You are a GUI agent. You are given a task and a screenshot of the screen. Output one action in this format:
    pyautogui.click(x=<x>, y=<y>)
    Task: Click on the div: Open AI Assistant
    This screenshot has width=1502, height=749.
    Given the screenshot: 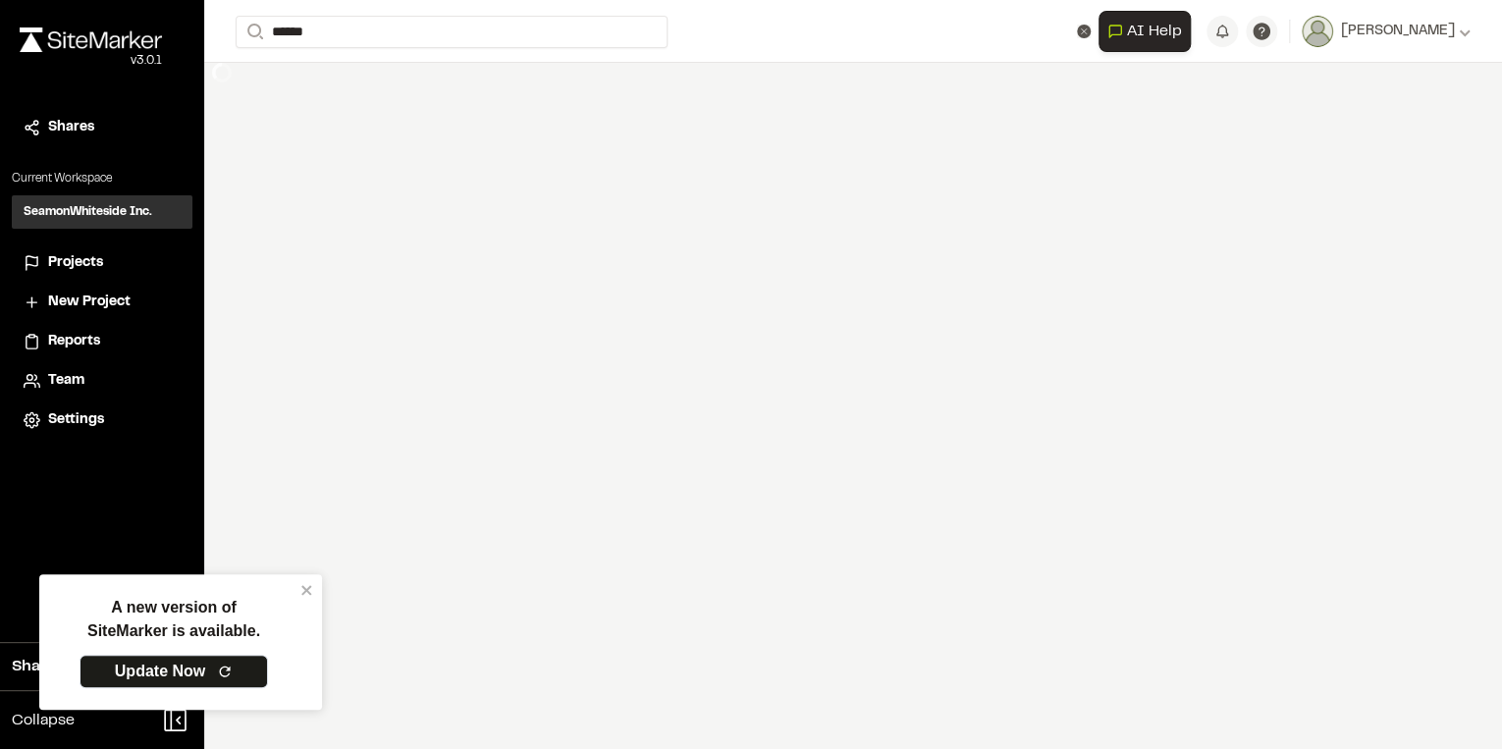 What is the action you would take?
    pyautogui.click(x=1149, y=31)
    